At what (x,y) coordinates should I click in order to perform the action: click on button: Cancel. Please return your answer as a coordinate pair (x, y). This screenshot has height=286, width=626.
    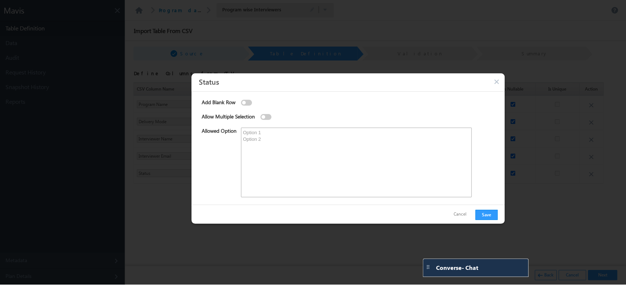
    Looking at the image, I should click on (460, 214).